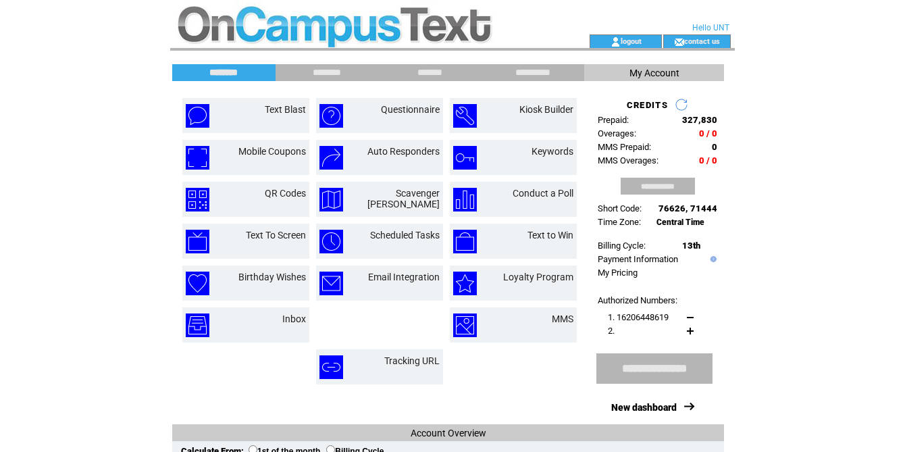  I want to click on img: help.gif, so click(712, 259).